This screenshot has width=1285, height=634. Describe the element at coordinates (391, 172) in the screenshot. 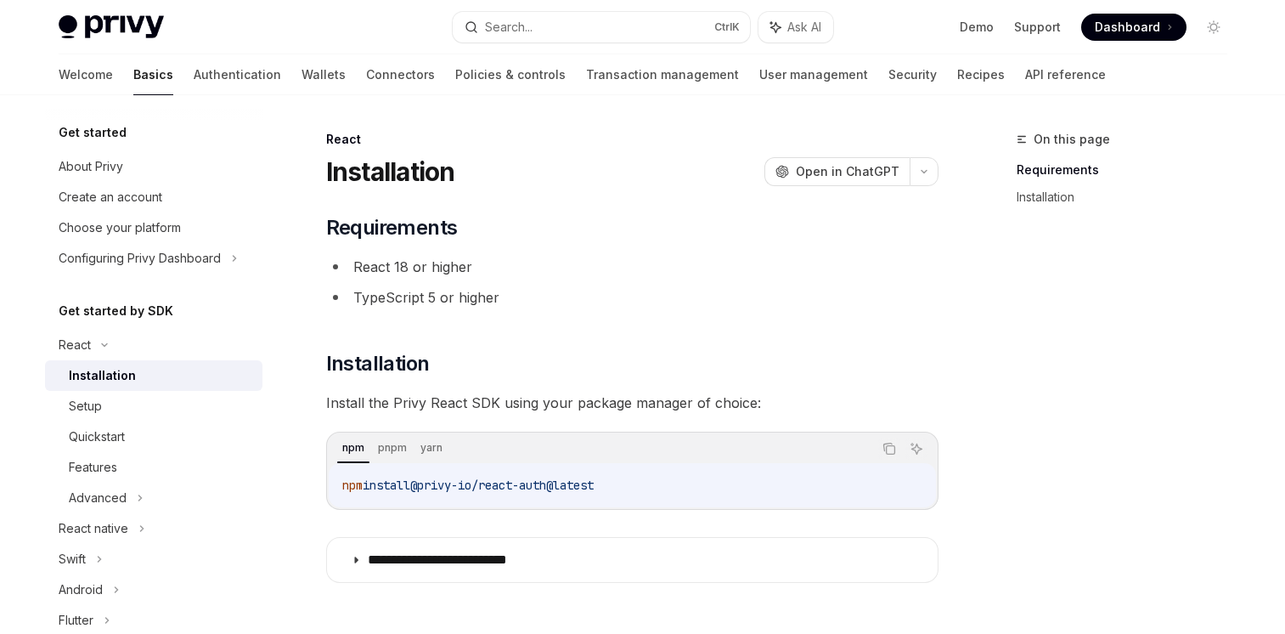

I see `h1: Installation` at that location.